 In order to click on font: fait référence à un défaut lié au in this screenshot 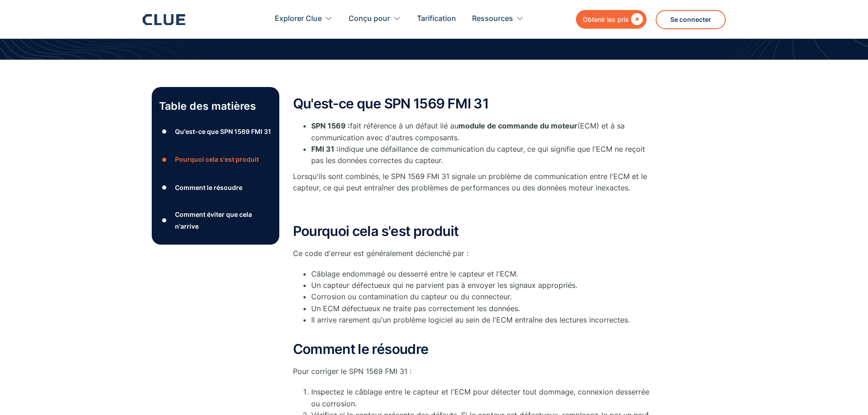, I will do `click(404, 126)`.